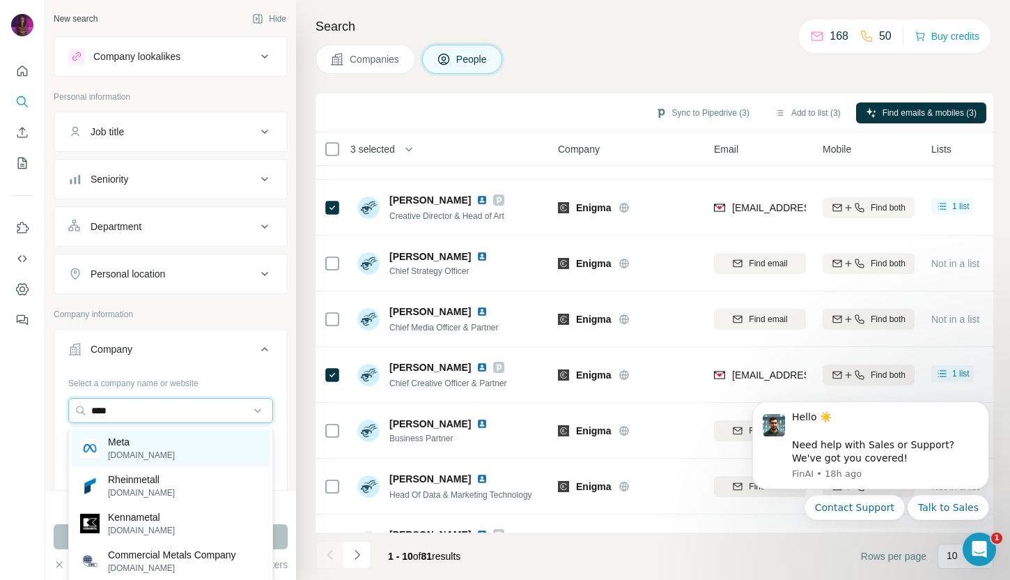  What do you see at coordinates (357, 555) in the screenshot?
I see `button: Navigate to next page` at bounding box center [357, 555].